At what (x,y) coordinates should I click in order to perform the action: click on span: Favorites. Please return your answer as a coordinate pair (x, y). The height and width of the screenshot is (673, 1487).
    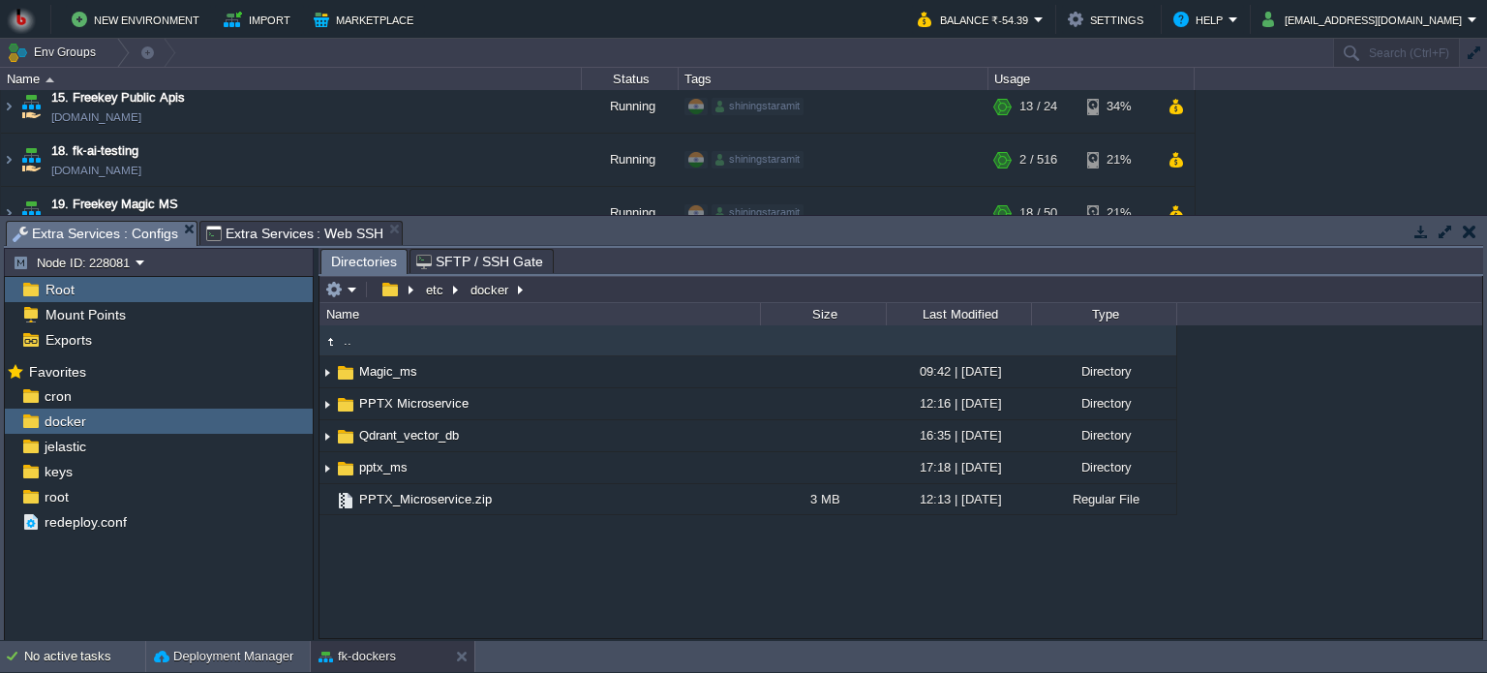
    Looking at the image, I should click on (57, 372).